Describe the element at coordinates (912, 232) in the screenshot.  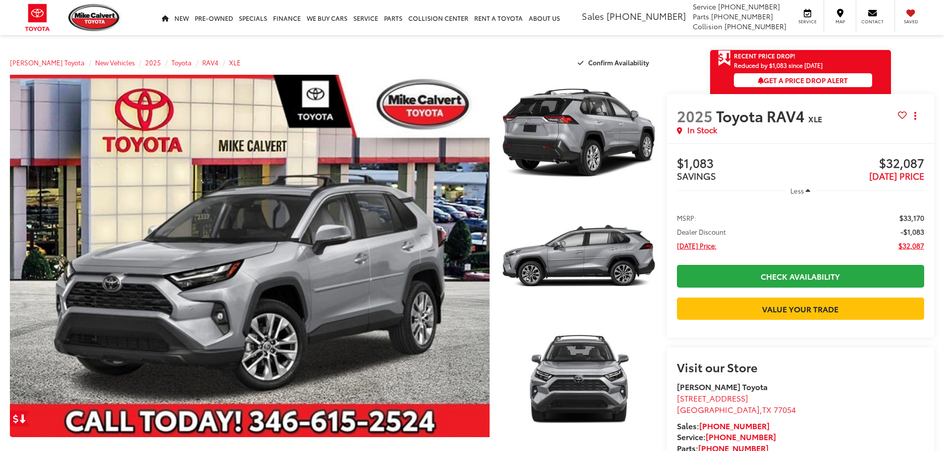
I see `span: -$1,083` at that location.